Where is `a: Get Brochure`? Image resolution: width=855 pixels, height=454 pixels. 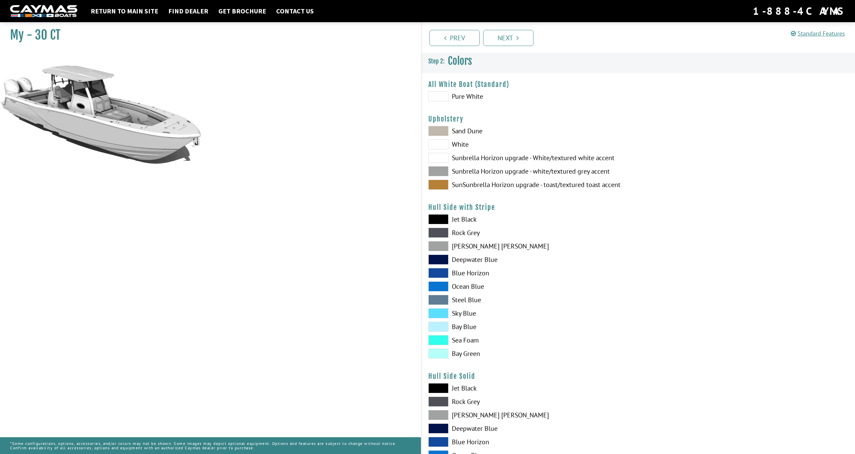
a: Get Brochure is located at coordinates (242, 11).